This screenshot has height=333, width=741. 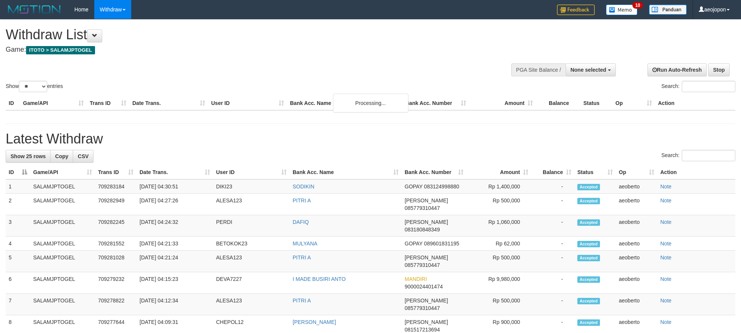 I want to click on td: 709282245, so click(x=116, y=226).